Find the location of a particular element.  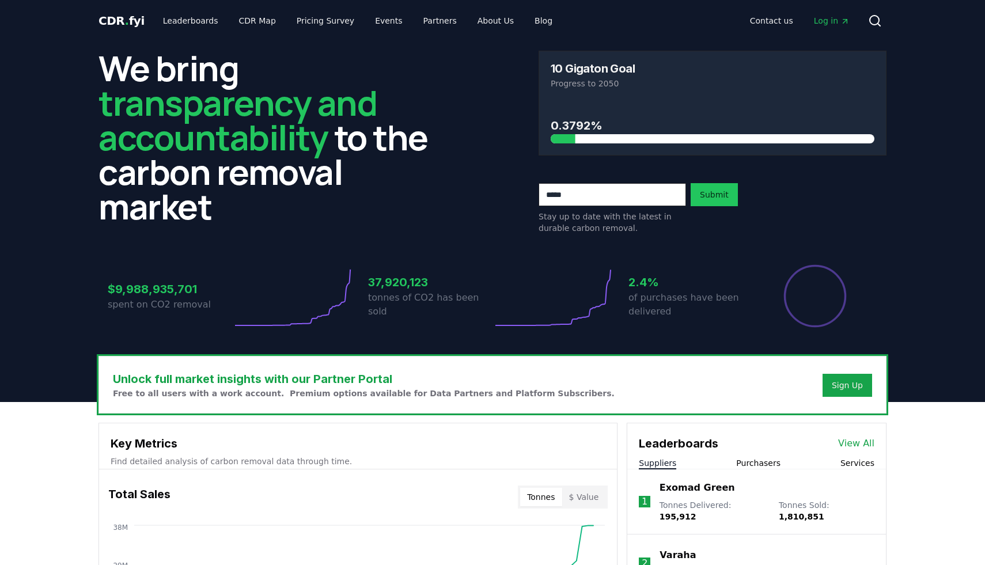

a: Contact us is located at coordinates (771, 21).